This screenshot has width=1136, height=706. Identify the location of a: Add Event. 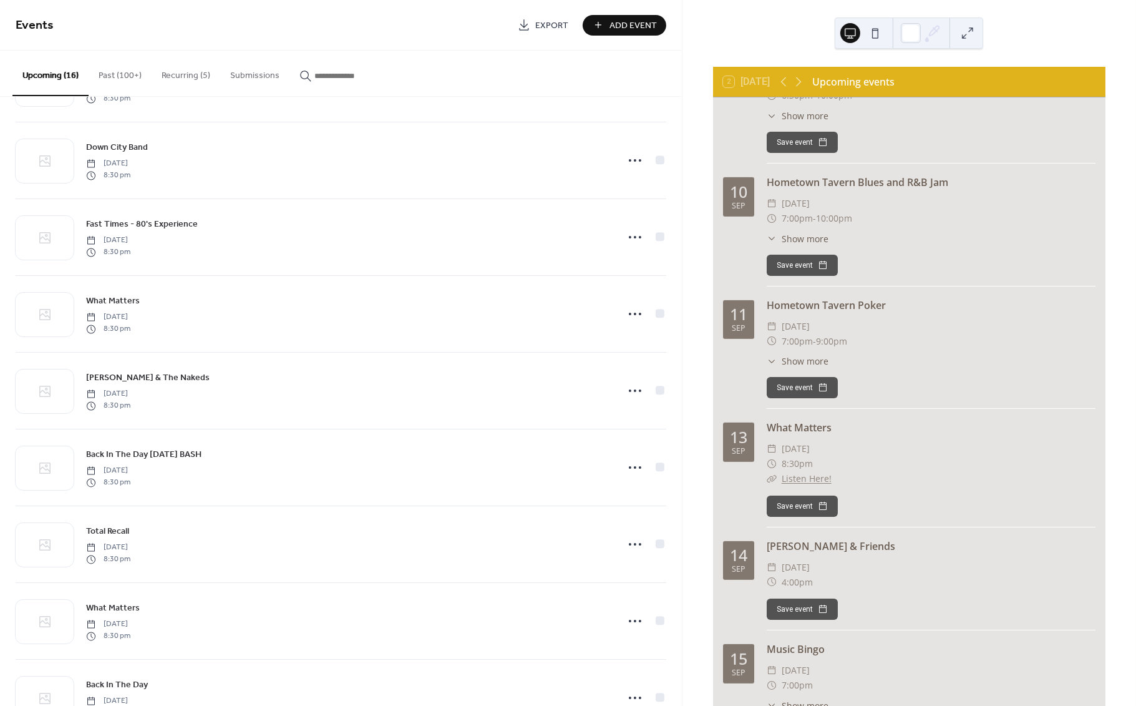
(625, 25).